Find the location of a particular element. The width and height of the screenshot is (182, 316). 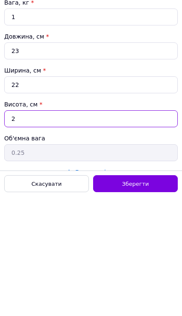

label: Довжина, см is located at coordinates (27, 156).